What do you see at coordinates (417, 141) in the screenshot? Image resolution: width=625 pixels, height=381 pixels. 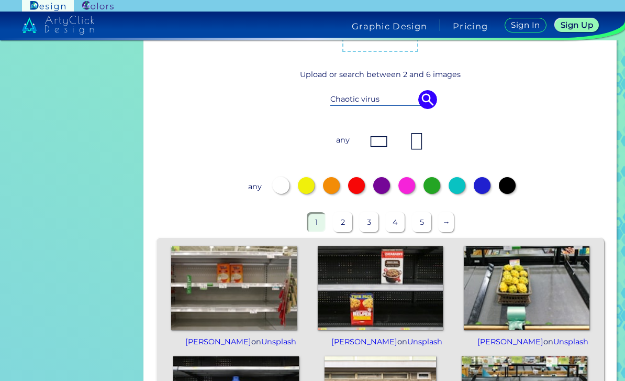 I see `img: ex-mb-format-2.jpg` at bounding box center [417, 141].